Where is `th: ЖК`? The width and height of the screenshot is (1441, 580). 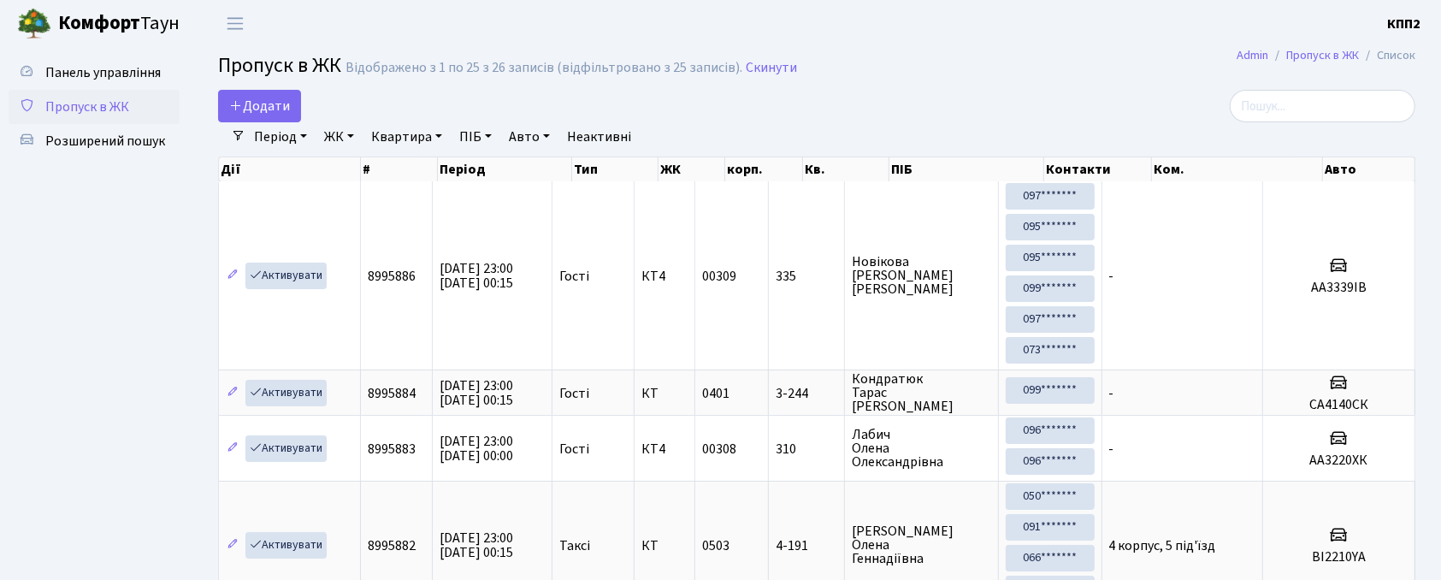 th: ЖК is located at coordinates (692, 169).